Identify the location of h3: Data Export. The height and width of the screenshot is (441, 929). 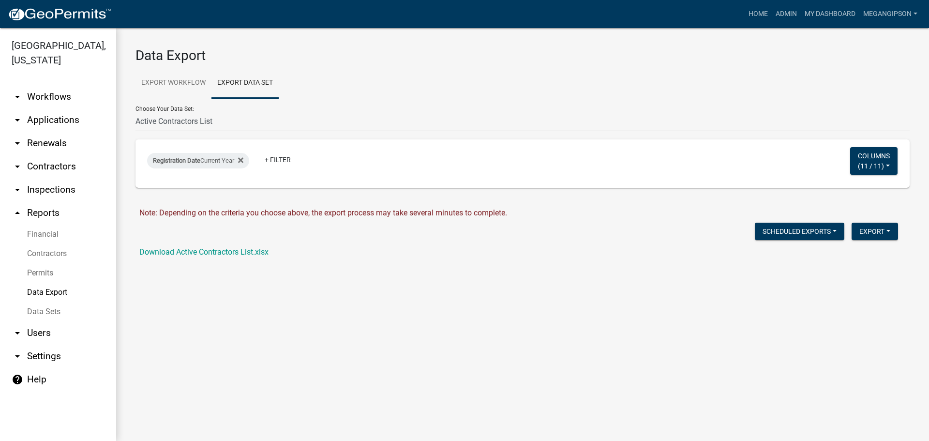
(522, 56).